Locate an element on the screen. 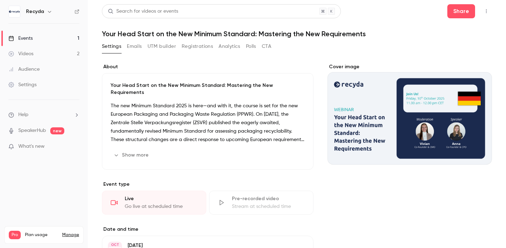 The height and width of the screenshot is (248, 506). span: What's new is located at coordinates (31, 146).